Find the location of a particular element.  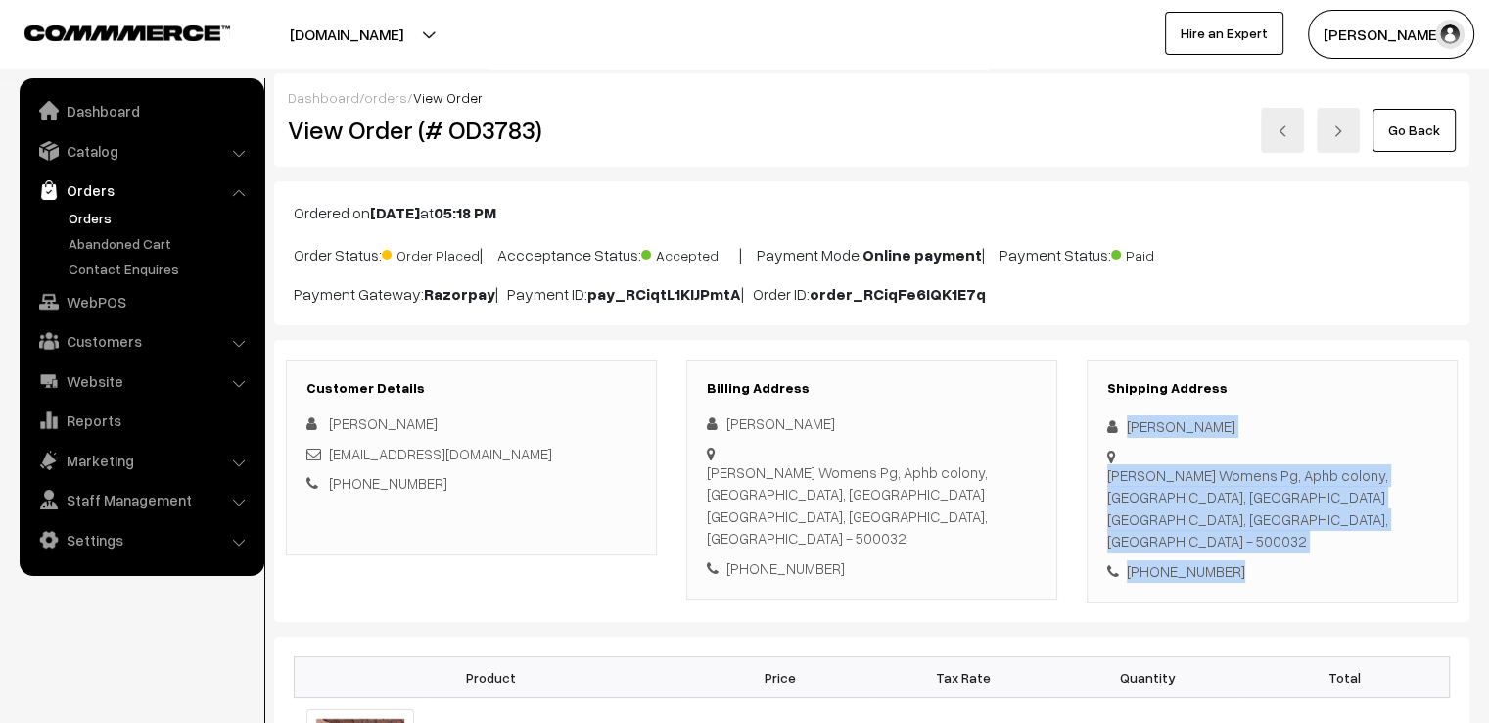

a: Staff Management is located at coordinates (141, 499).